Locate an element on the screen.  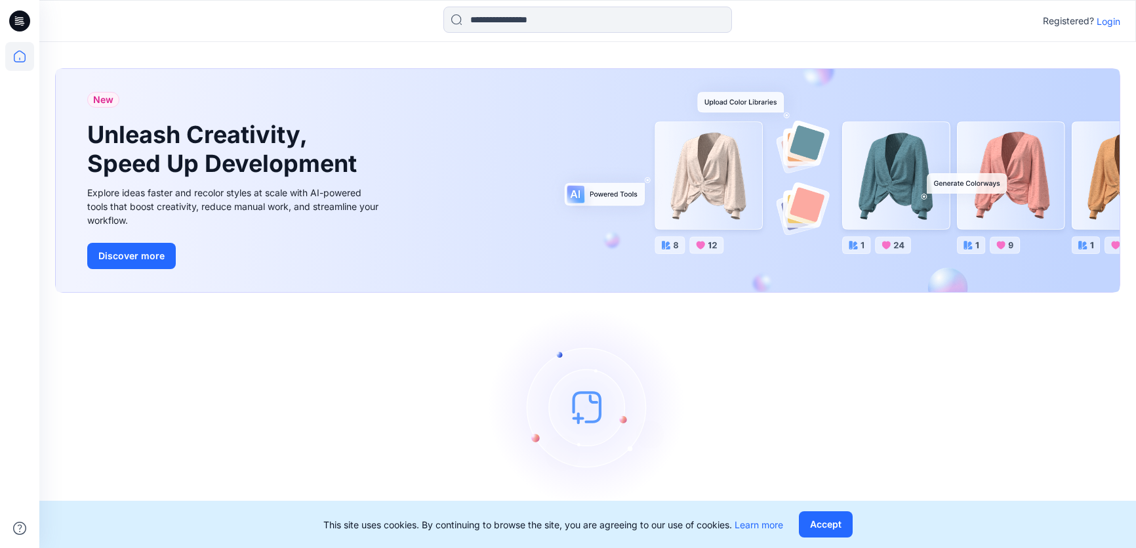
button: Discover more is located at coordinates (131, 256).